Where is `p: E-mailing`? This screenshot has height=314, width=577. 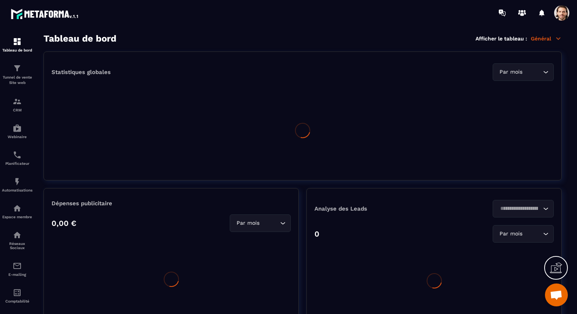
p: E-mailing is located at coordinates (17, 275).